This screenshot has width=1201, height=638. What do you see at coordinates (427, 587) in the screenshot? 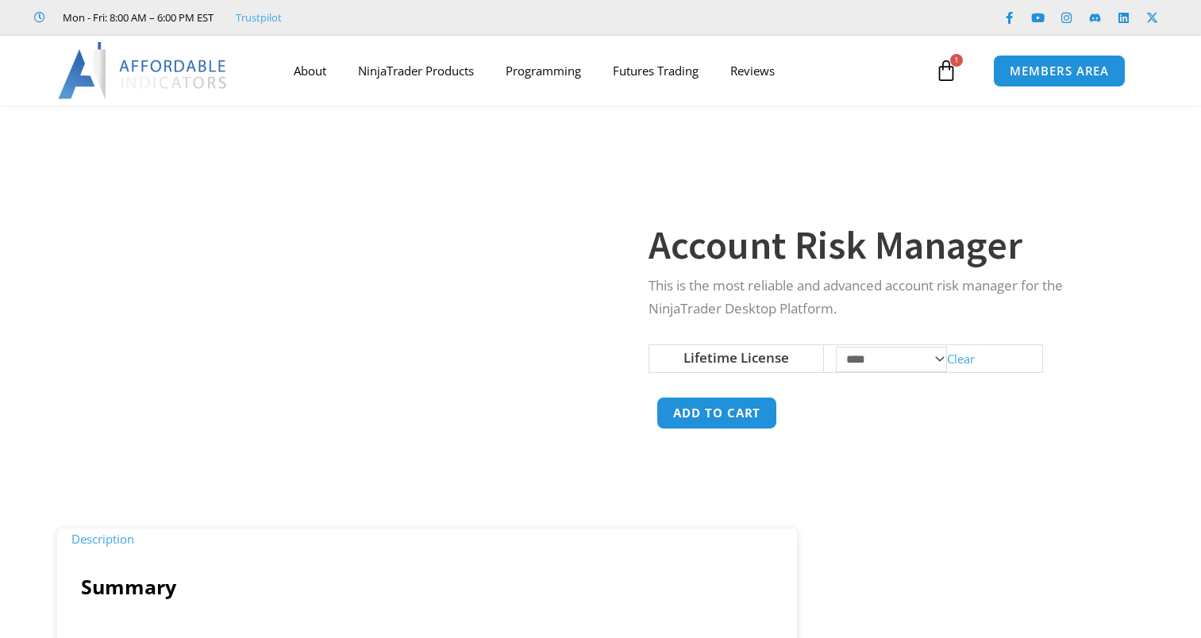
I see `h4: Summary` at bounding box center [427, 587].